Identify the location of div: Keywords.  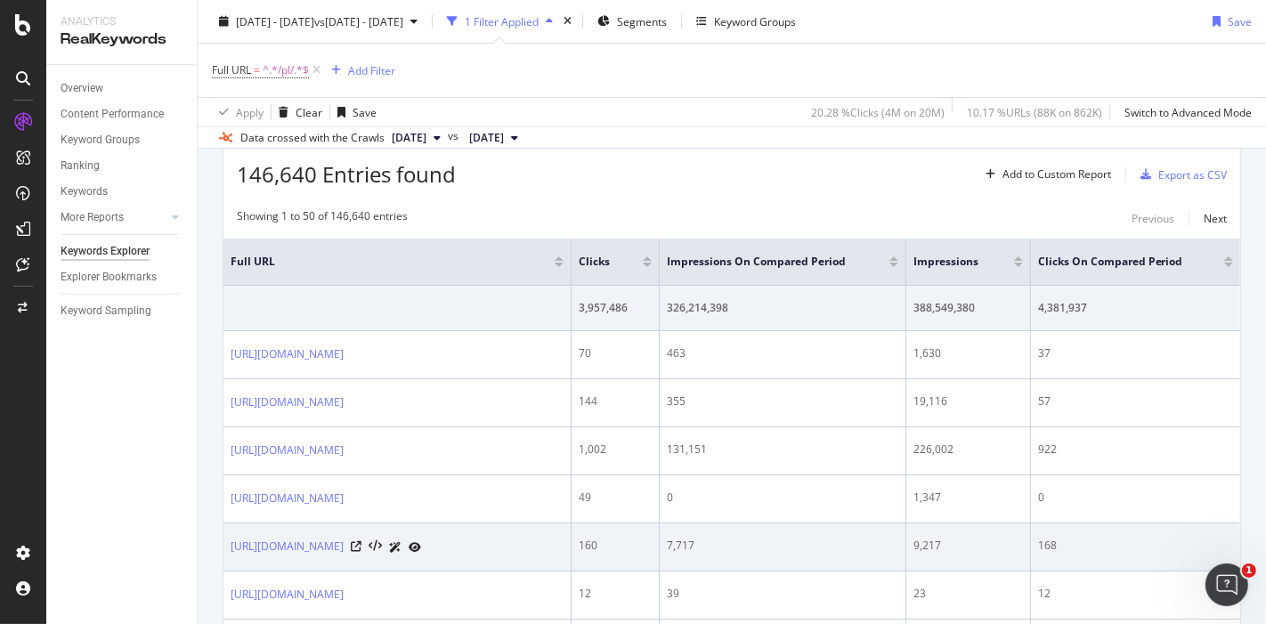
(84, 191).